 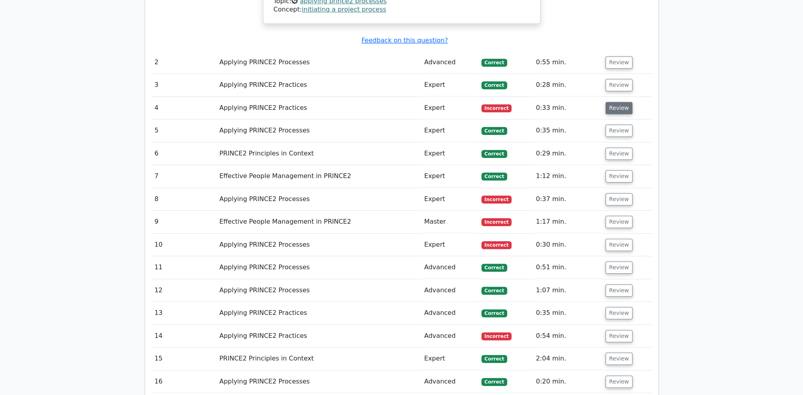 I want to click on td: 13, so click(x=184, y=313).